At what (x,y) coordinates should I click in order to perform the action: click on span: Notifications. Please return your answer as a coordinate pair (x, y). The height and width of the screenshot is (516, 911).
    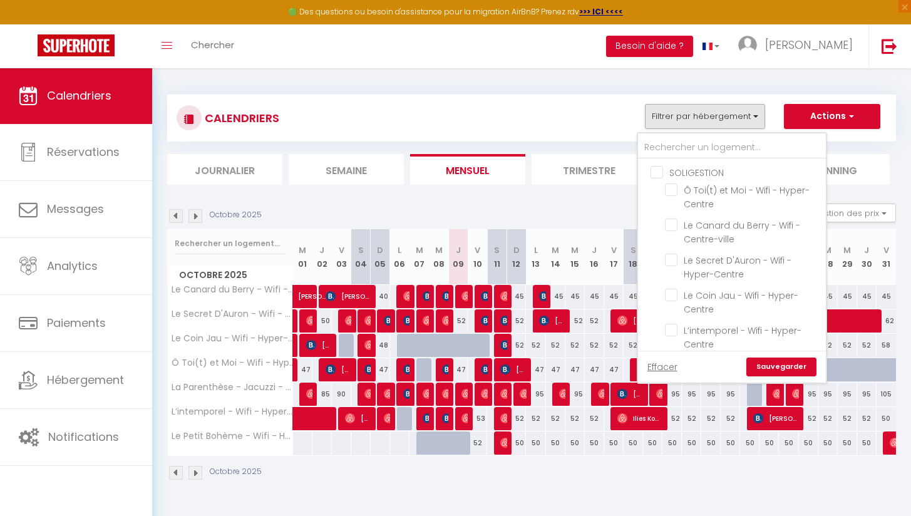
    Looking at the image, I should click on (83, 436).